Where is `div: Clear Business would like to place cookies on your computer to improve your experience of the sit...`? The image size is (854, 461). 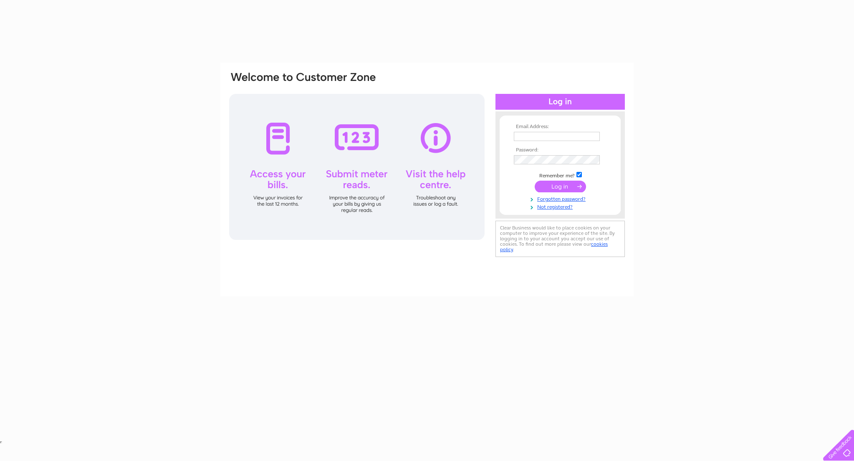 div: Clear Business would like to place cookies on your computer to improve your experience of the sit... is located at coordinates (560, 239).